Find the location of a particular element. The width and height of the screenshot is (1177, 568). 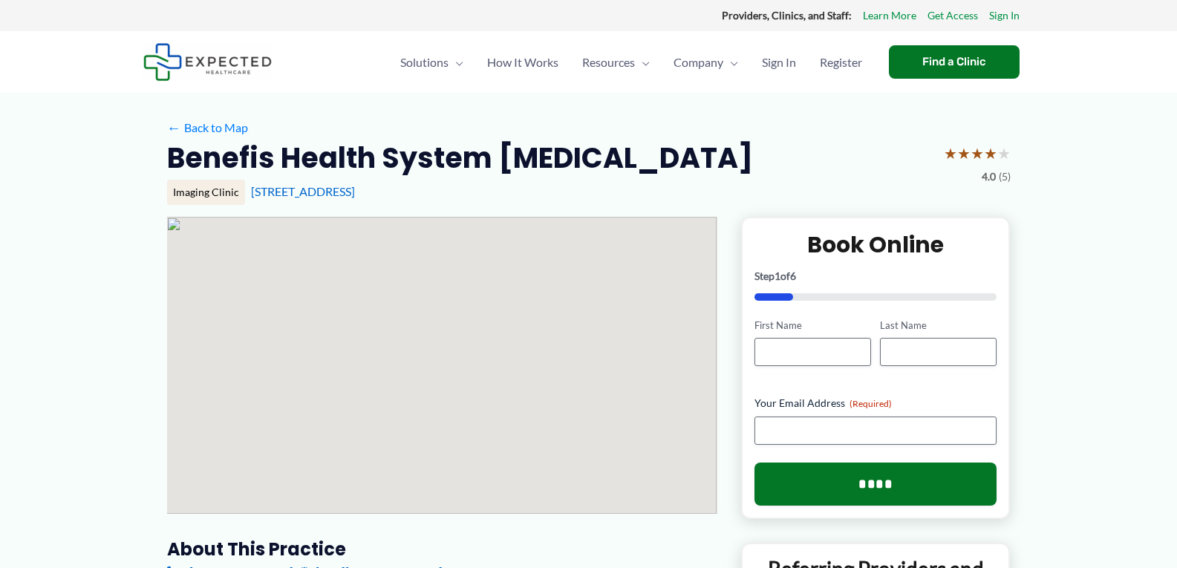

label: Last Name is located at coordinates (938, 325).